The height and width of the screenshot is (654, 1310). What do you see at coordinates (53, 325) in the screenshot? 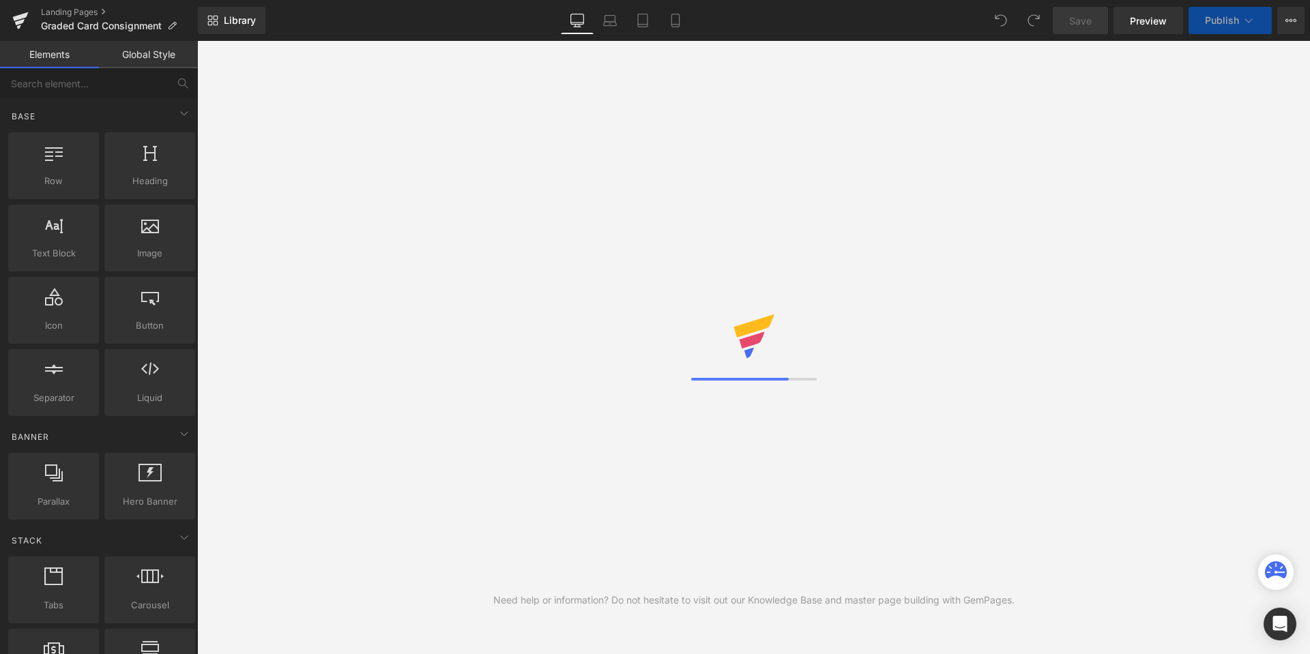
I see `span: Icon` at bounding box center [53, 325].